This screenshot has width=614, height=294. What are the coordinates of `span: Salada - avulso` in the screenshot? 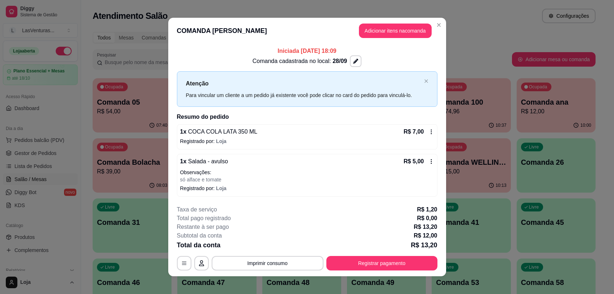 It's located at (207, 161).